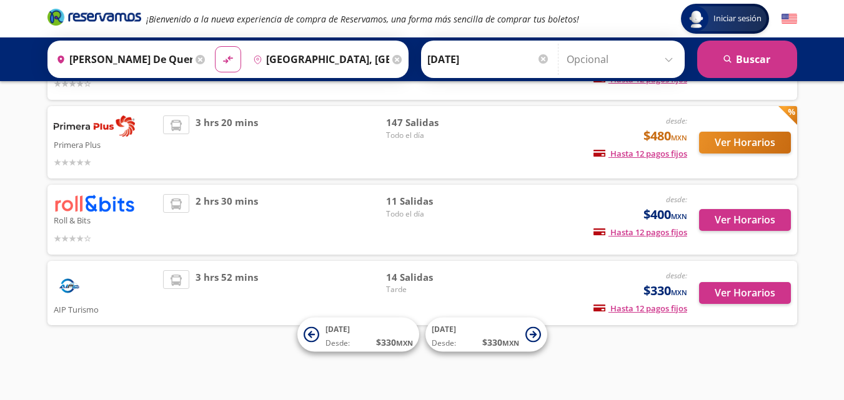  What do you see at coordinates (227, 142) in the screenshot?
I see `span: 3 hrs 20 mins` at bounding box center [227, 142].